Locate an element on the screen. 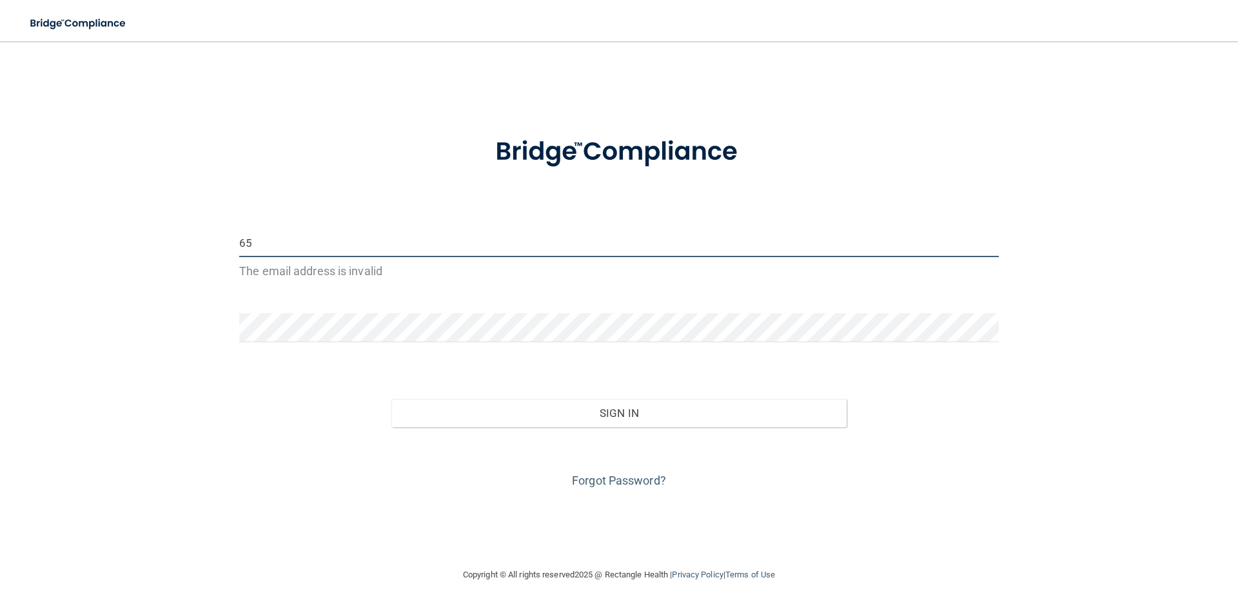 This screenshot has width=1238, height=609. button: Sign In is located at coordinates (619, 413).